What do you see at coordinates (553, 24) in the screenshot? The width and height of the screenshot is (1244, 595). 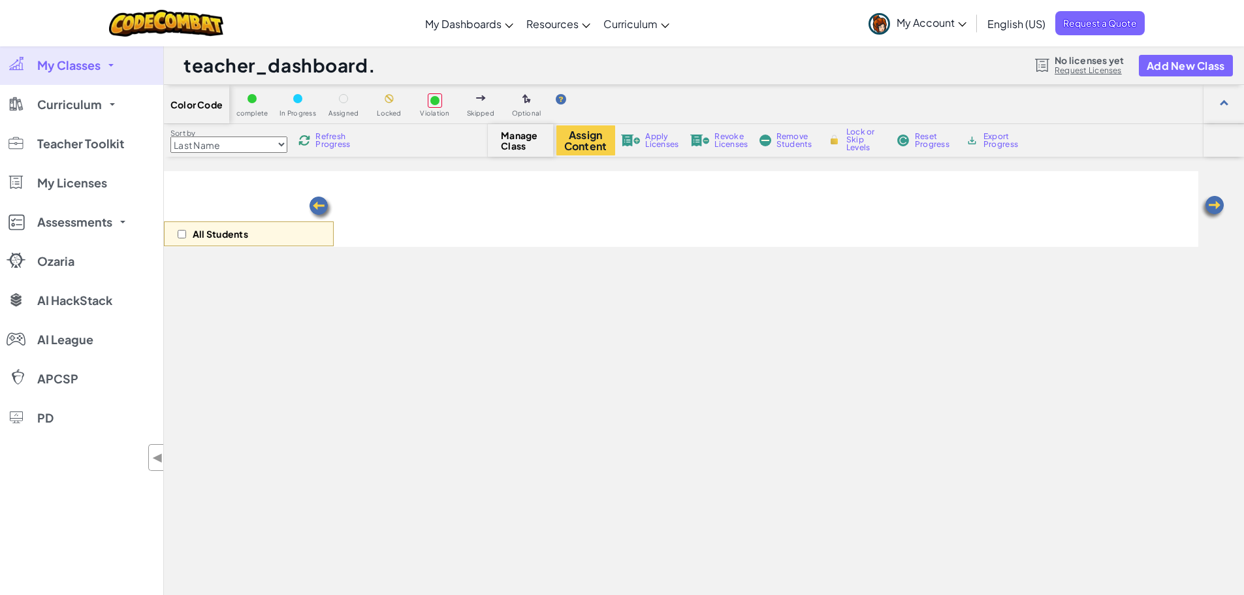 I see `span: Resources` at bounding box center [553, 24].